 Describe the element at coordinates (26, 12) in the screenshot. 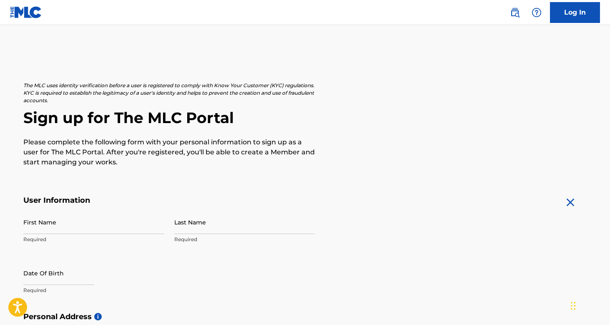

I see `img: MLC Logo` at that location.